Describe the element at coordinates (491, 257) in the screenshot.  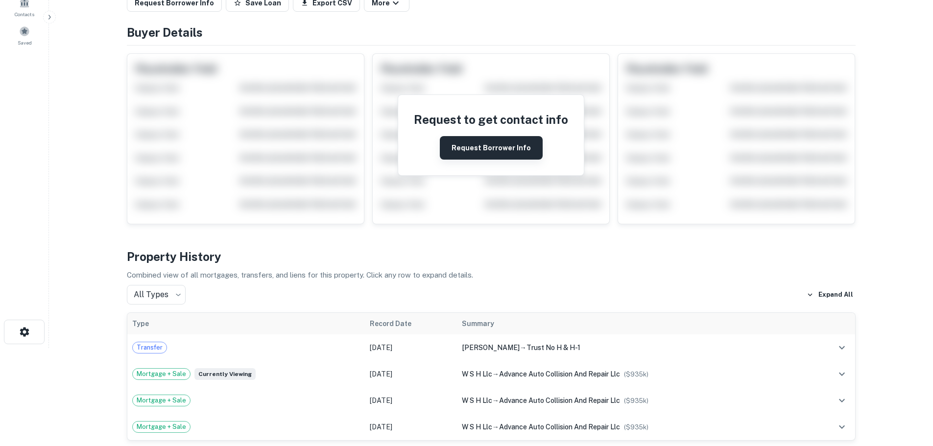
I see `h4: Property History` at that location.